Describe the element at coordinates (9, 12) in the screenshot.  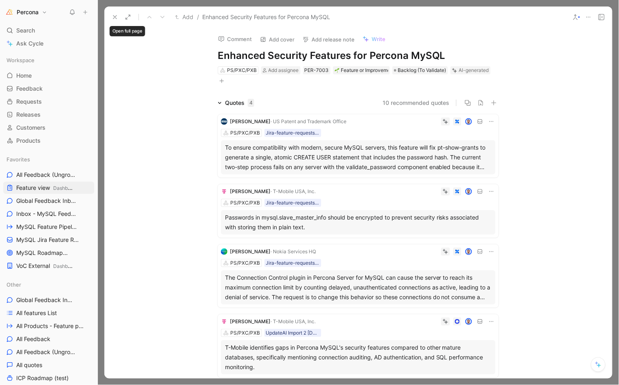
I see `img: Percona` at that location.